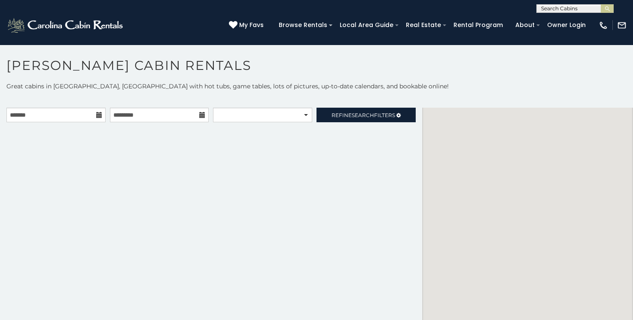 This screenshot has width=633, height=320. What do you see at coordinates (567, 25) in the screenshot?
I see `a: Owner Login` at bounding box center [567, 25].